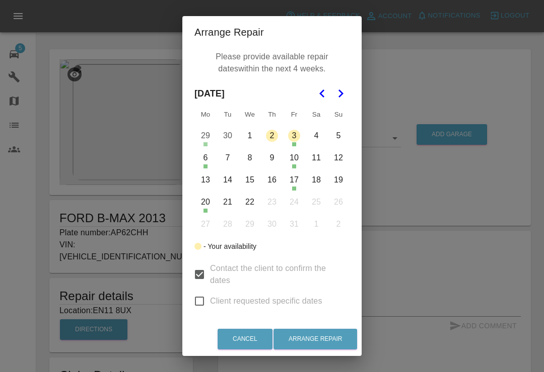 The height and width of the screenshot is (372, 544). I want to click on button: Wednesday, October 22nd, 2025, so click(250, 202).